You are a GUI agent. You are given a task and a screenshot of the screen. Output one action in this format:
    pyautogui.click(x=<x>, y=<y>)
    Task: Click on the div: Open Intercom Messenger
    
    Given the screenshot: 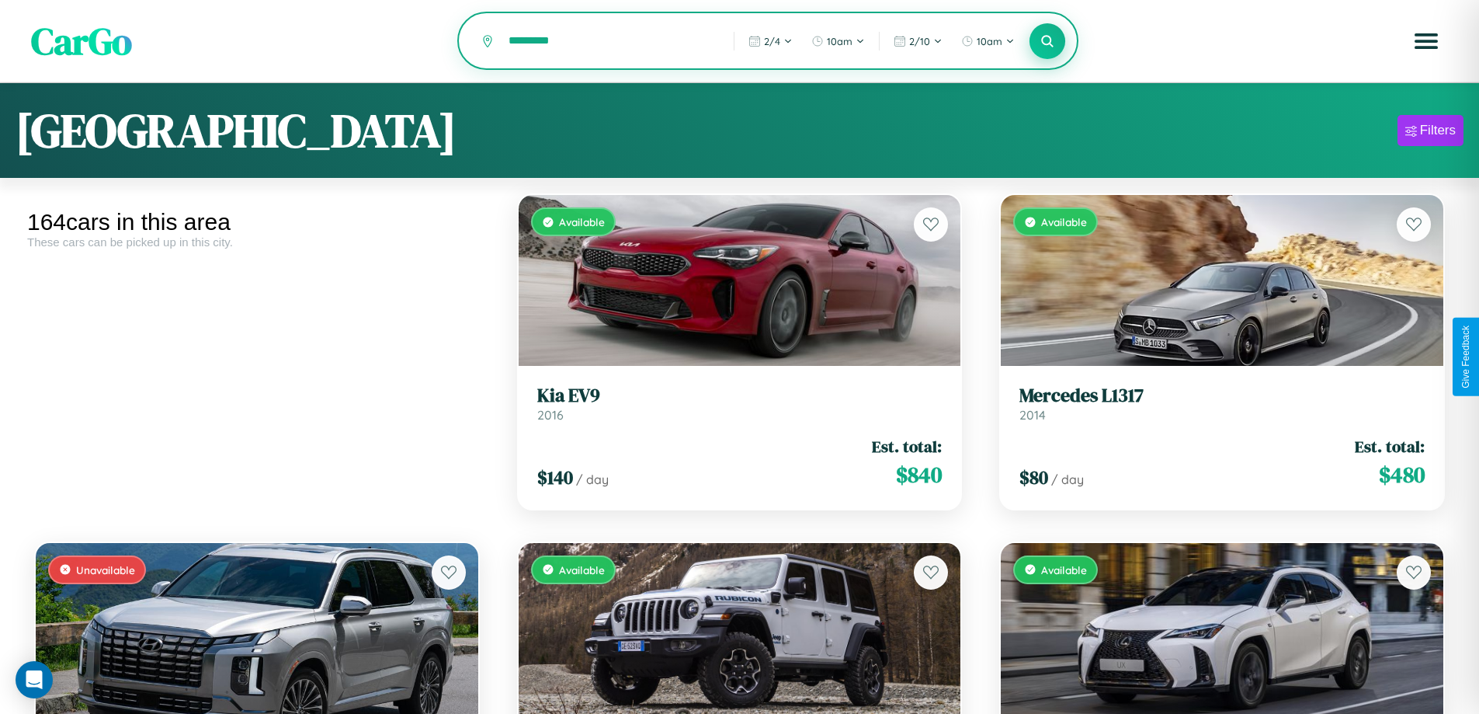 What is the action you would take?
    pyautogui.click(x=34, y=679)
    